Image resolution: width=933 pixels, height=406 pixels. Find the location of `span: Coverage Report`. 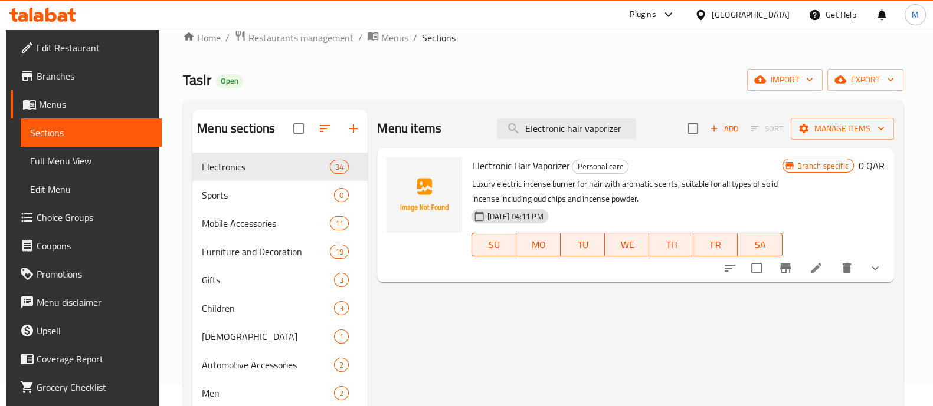

span: Coverage Report is located at coordinates (94, 359).